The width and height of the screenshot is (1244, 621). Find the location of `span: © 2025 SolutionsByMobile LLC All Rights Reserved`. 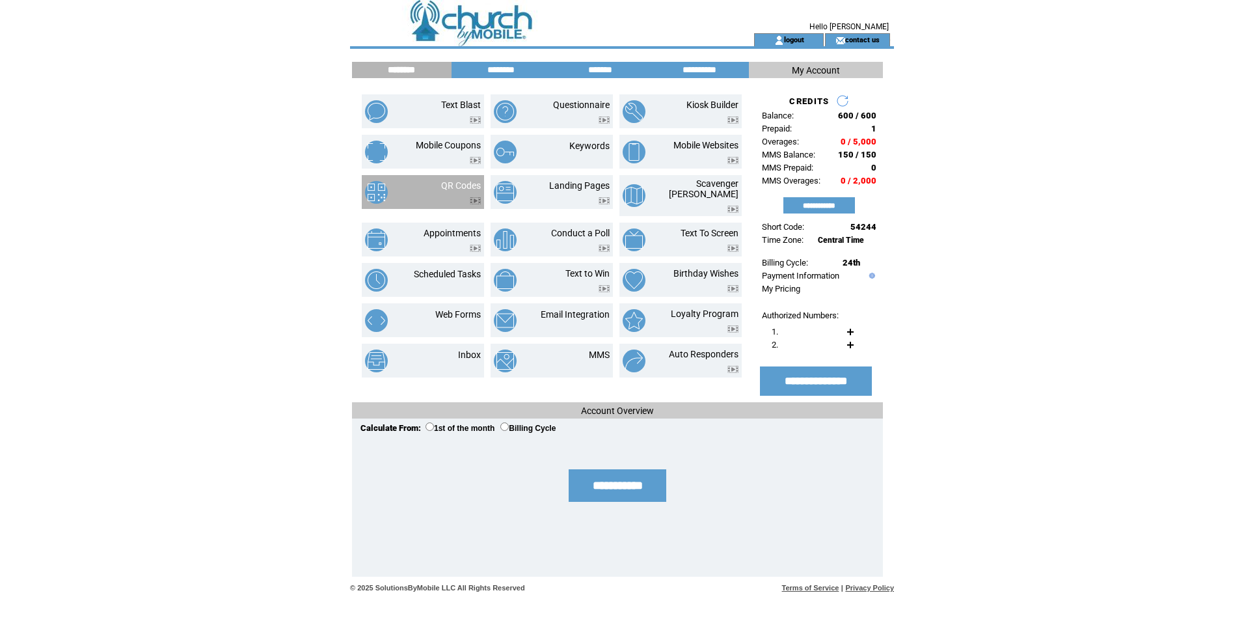

span: © 2025 SolutionsByMobile LLC All Rights Reserved is located at coordinates (437, 588).